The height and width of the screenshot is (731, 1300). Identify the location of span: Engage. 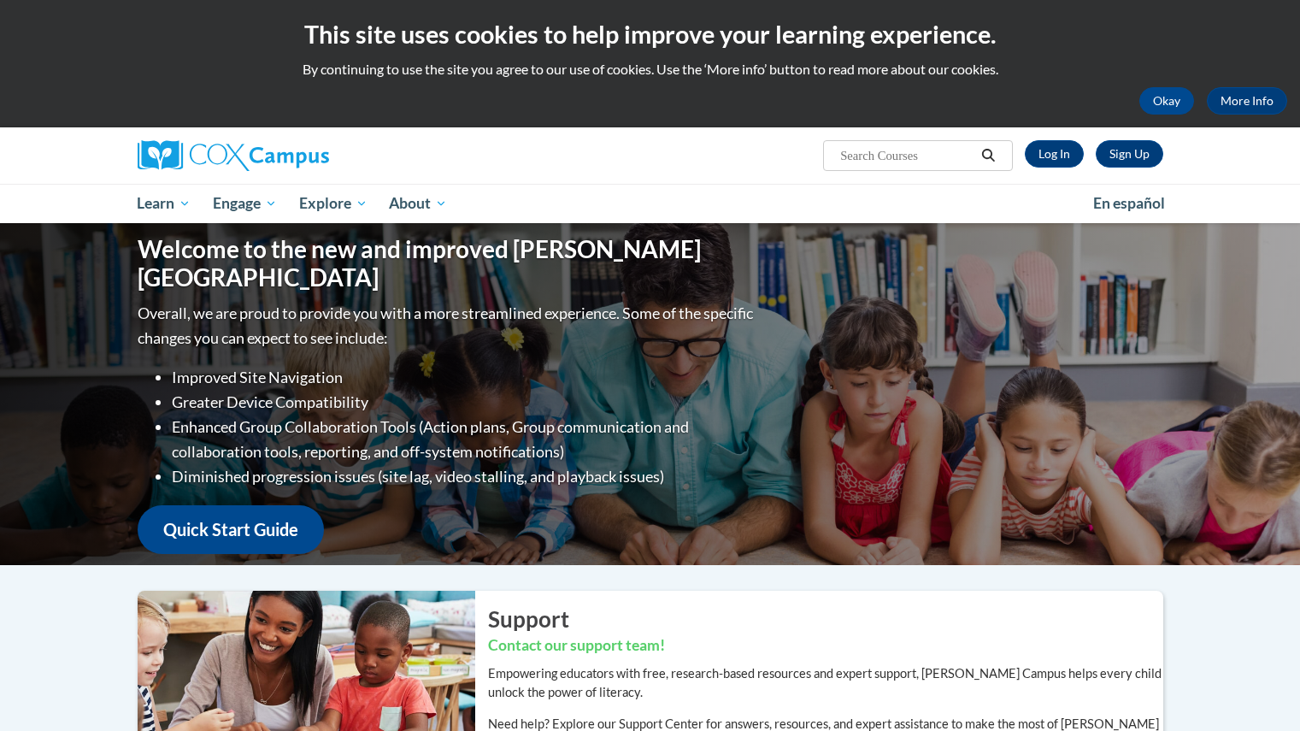
(244, 203).